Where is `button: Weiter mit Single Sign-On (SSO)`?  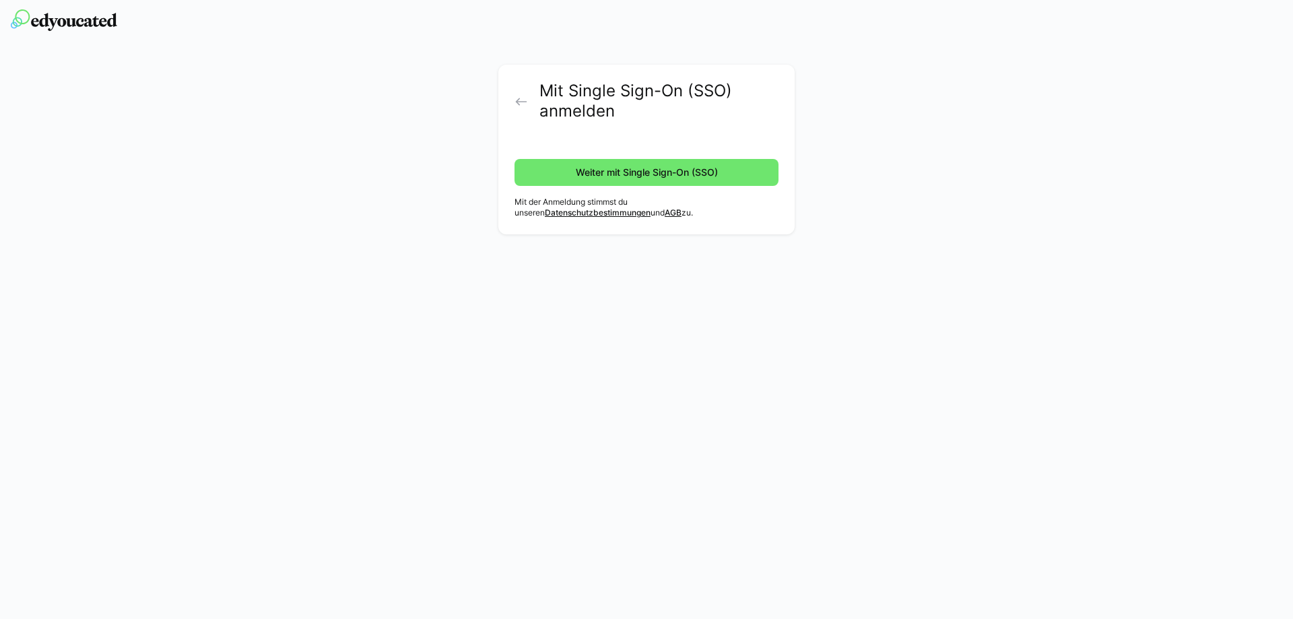
button: Weiter mit Single Sign-On (SSO) is located at coordinates (647, 172).